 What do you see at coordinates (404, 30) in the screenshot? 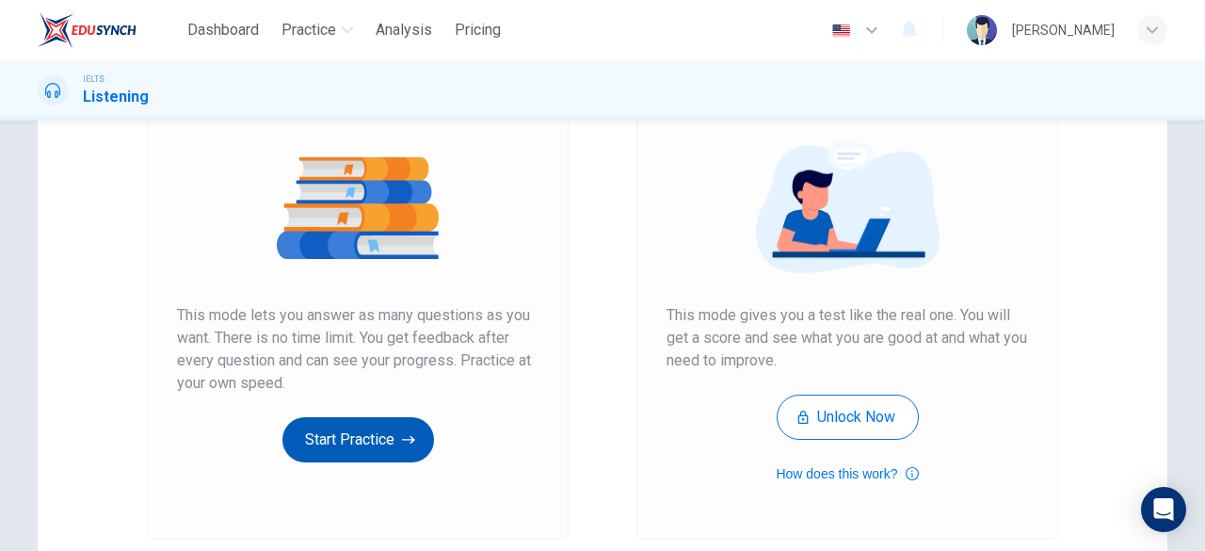
I see `a: Analysis` at bounding box center [404, 30].